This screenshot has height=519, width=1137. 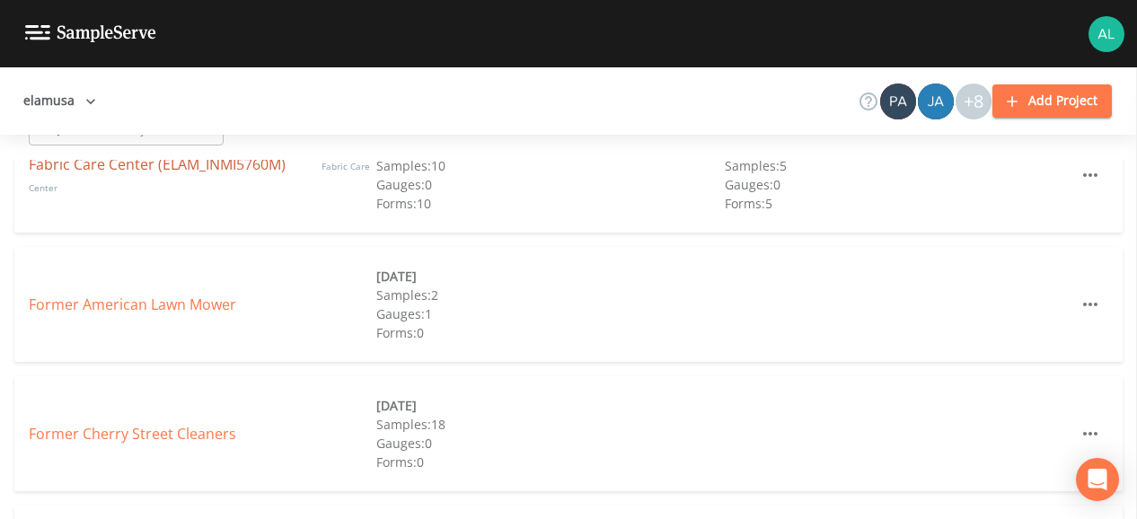 I want to click on img: 105423acff65459314a9bc1ad1dcaae9, so click(x=1107, y=34).